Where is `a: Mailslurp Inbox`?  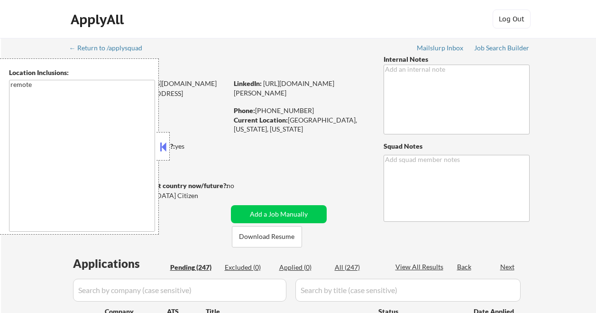 a: Mailslurp Inbox is located at coordinates (441, 49).